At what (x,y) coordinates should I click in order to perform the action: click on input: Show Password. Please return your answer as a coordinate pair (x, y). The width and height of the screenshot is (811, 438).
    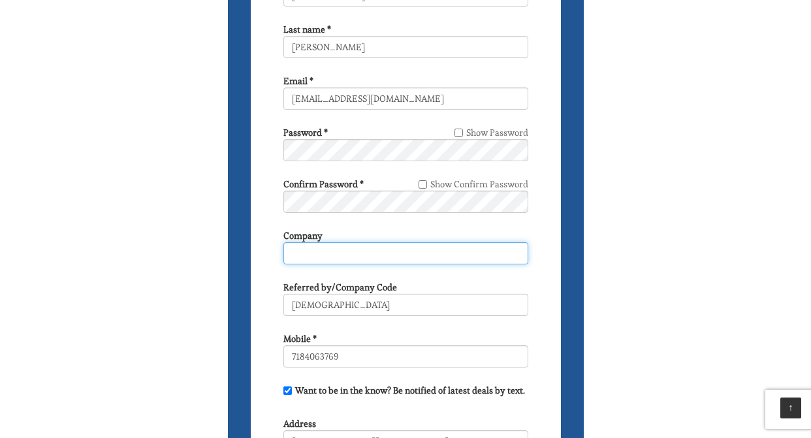
    Looking at the image, I should click on (459, 133).